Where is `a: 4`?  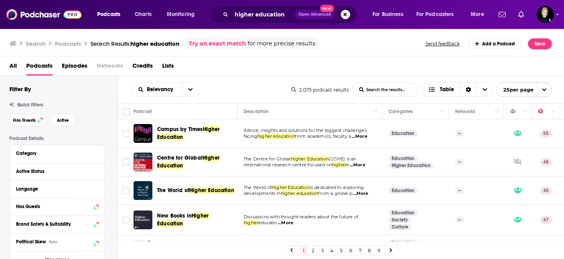
a: 4 is located at coordinates (332, 250).